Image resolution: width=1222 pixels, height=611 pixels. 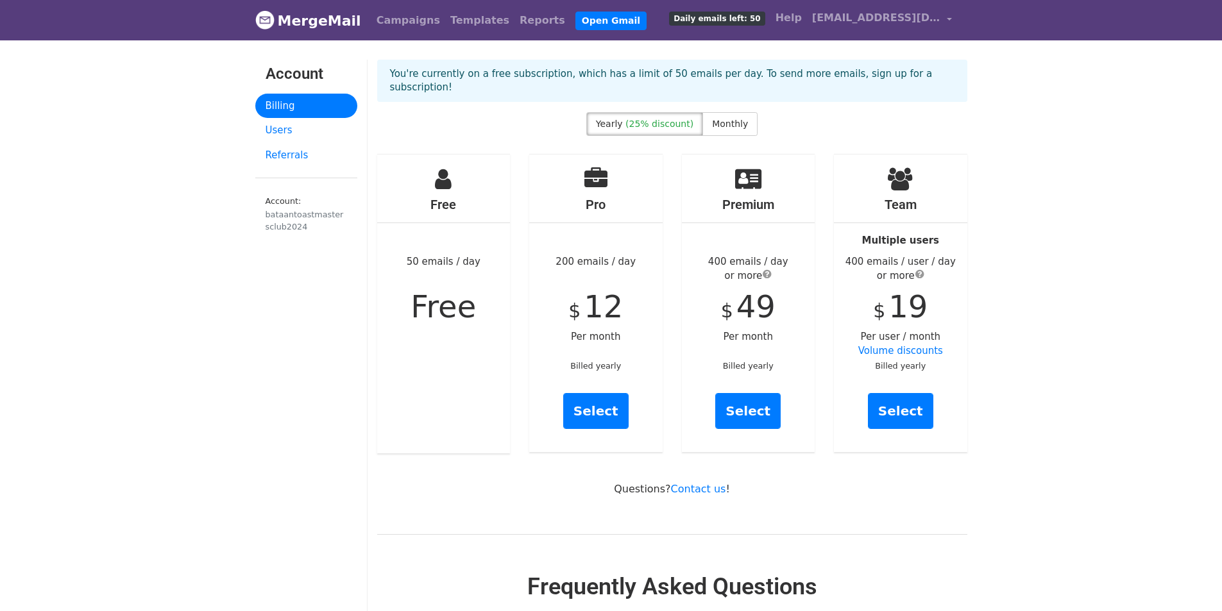 What do you see at coordinates (596, 303) in the screenshot?
I see `div: 200 emails / day Per month` at bounding box center [596, 303].